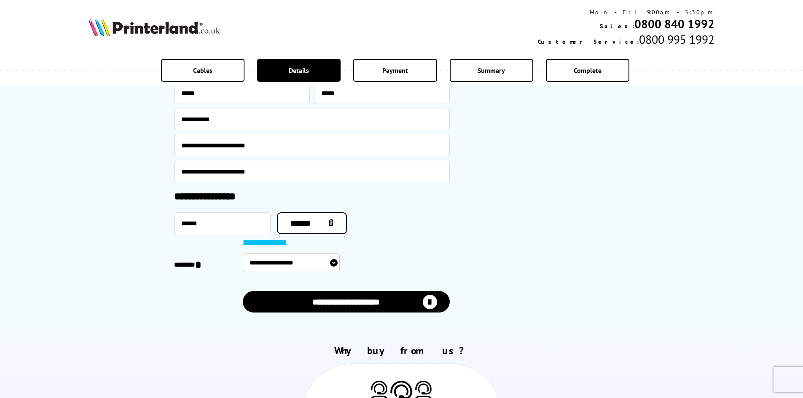 The image size is (803, 398). I want to click on div: Mon - Fri 9:00am - 5:30pm, so click(626, 12).